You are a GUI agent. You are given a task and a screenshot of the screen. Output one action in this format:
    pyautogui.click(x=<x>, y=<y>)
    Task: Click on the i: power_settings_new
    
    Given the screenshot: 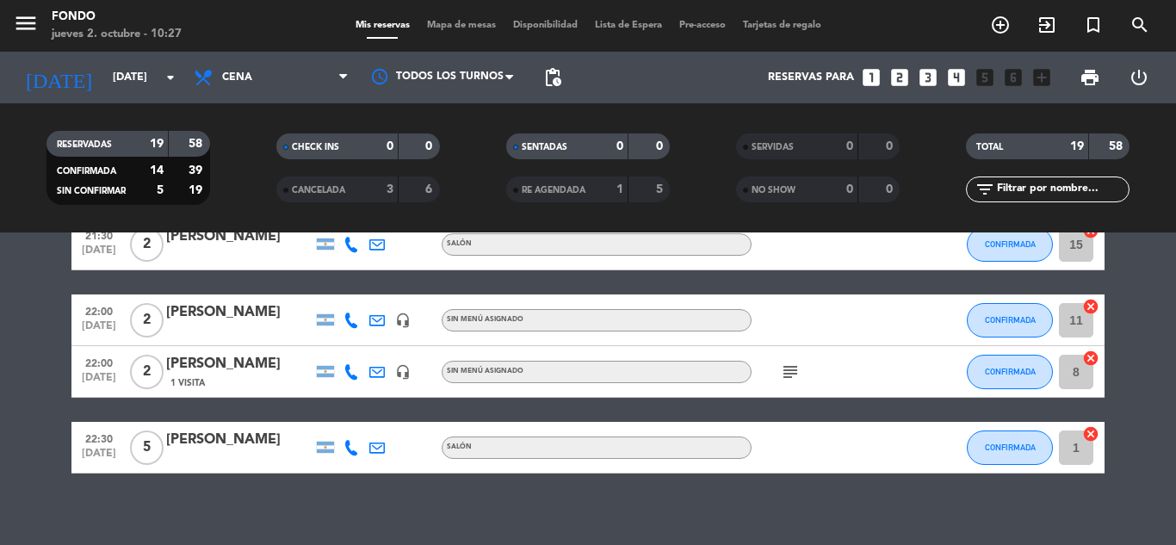 What is the action you would take?
    pyautogui.click(x=1139, y=77)
    